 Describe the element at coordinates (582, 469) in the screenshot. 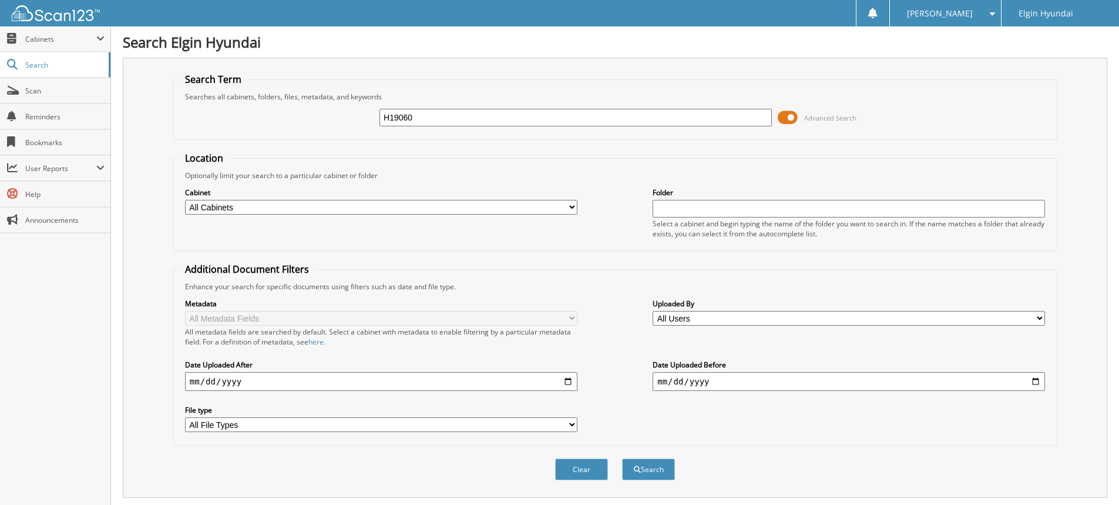

I see `button: Clear` at that location.